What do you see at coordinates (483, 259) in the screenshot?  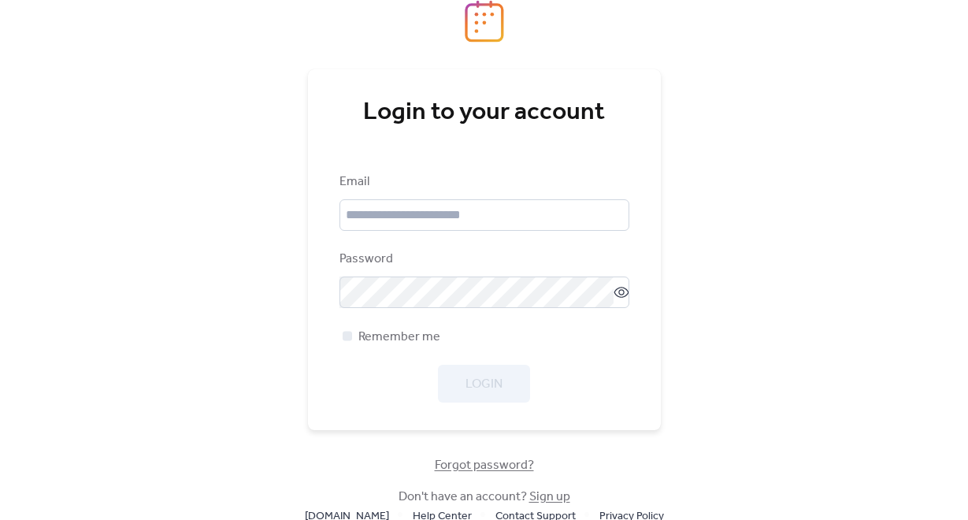 I see `div: Password` at bounding box center [483, 259].